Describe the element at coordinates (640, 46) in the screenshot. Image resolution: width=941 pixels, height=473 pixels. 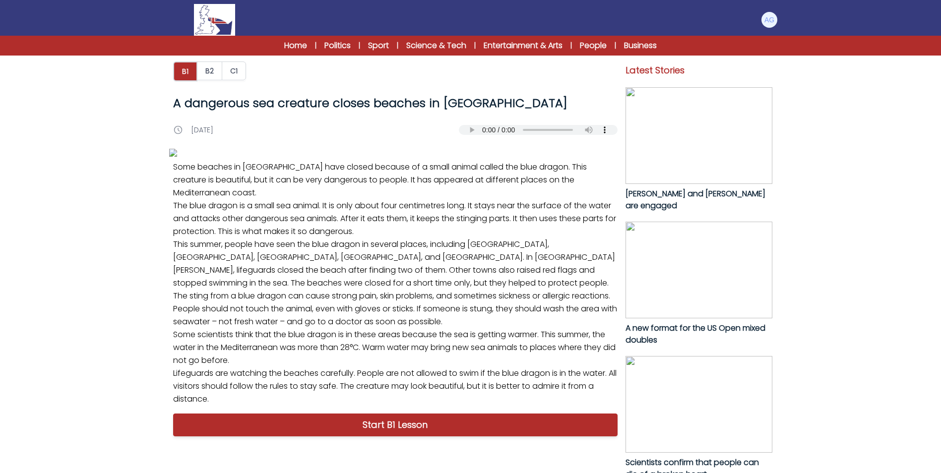
I see `a: Business` at that location.